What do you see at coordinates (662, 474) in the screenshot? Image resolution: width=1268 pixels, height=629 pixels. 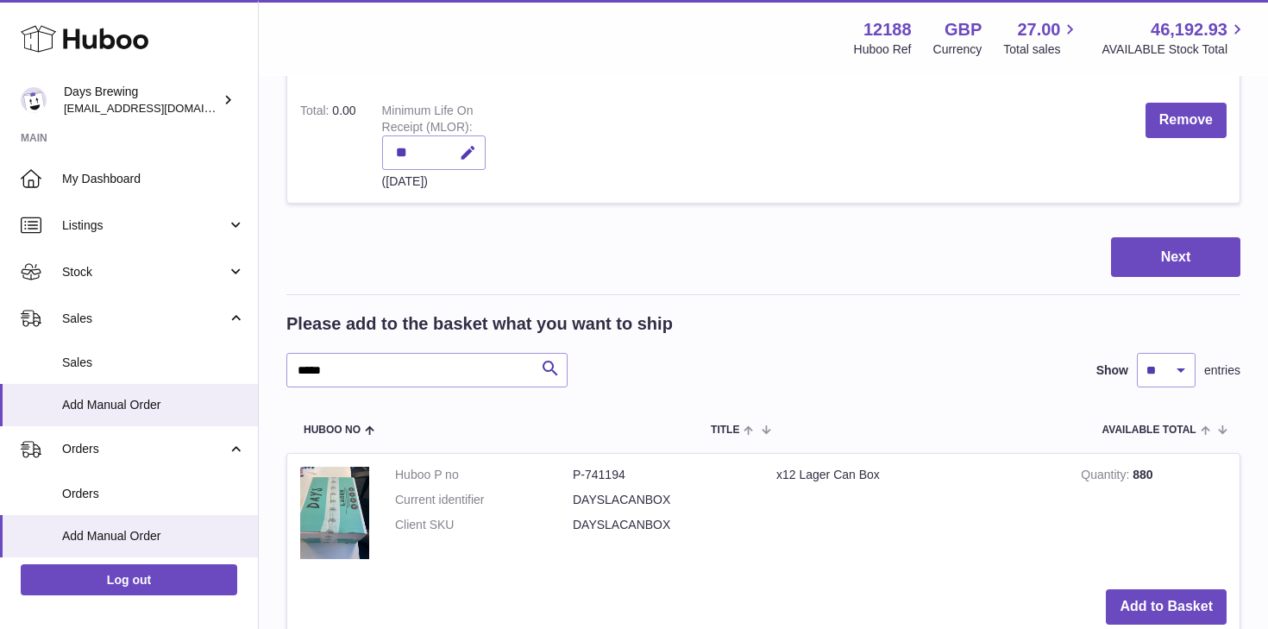 I see `dd: P-741194` at bounding box center [662, 474].